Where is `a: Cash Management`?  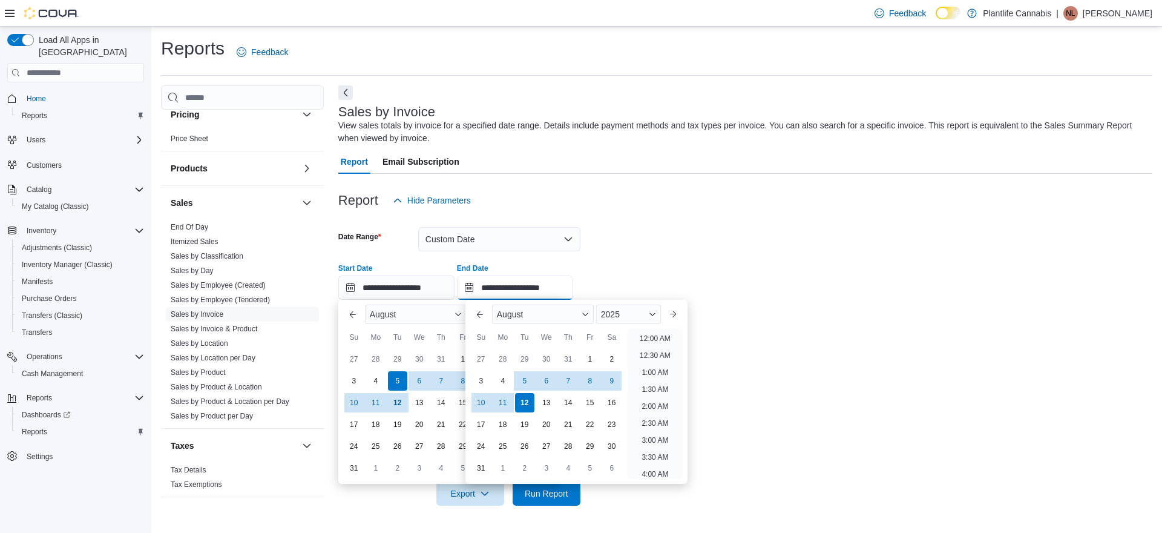 a: Cash Management is located at coordinates (52, 373).